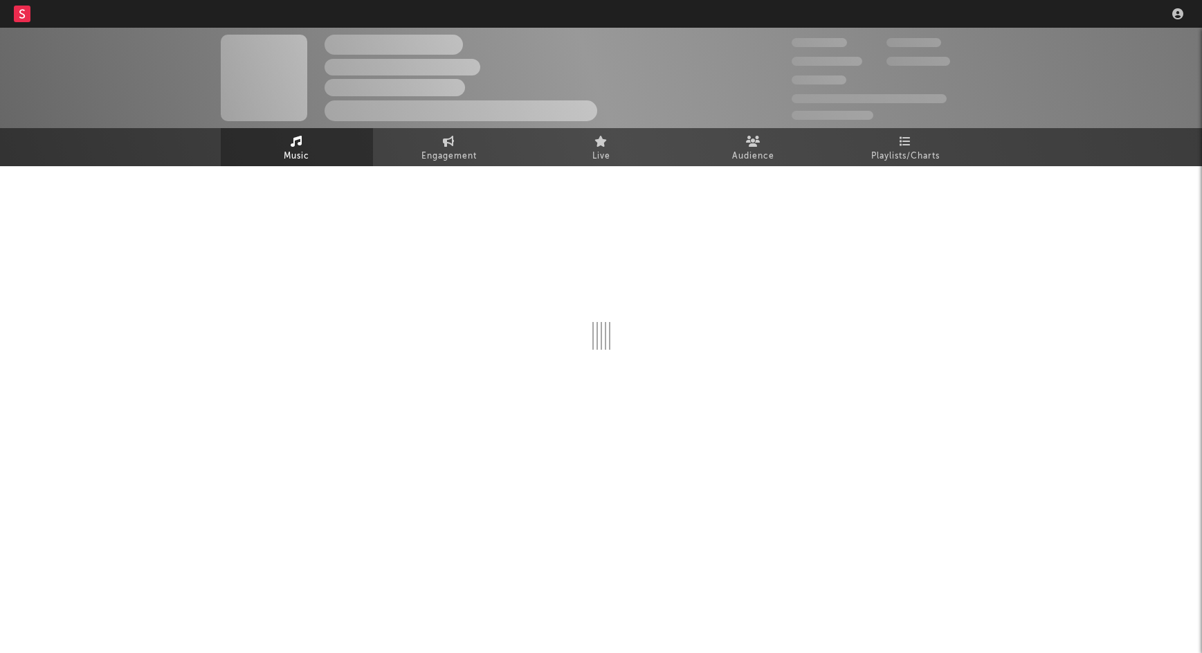 The height and width of the screenshot is (653, 1202). Describe the element at coordinates (918, 61) in the screenshot. I see `span: 1,000,000` at that location.